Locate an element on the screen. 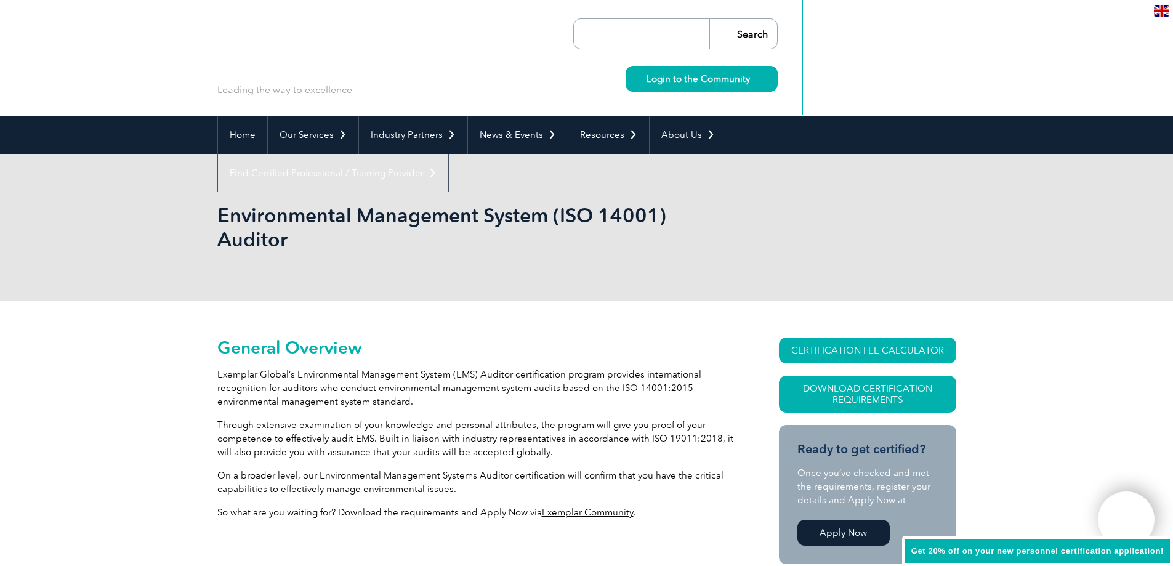 The height and width of the screenshot is (566, 1173). a: About Us is located at coordinates (688, 135).